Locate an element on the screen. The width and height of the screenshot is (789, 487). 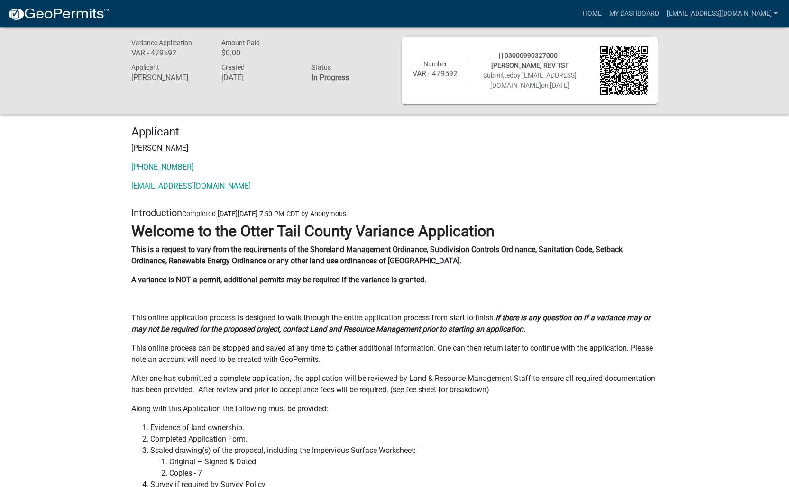
span: Applicant is located at coordinates (145, 67).